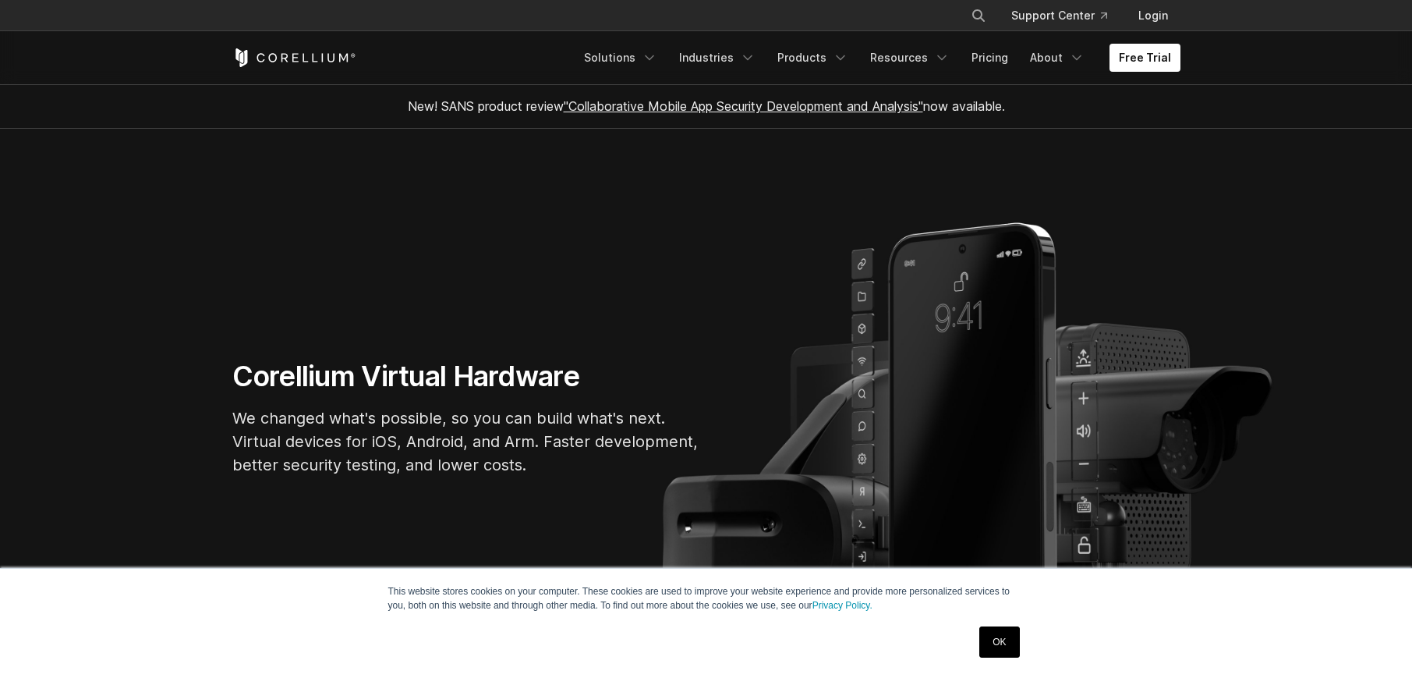 The height and width of the screenshot is (678, 1412). Describe the element at coordinates (979, 16) in the screenshot. I see `button: Search` at that location.